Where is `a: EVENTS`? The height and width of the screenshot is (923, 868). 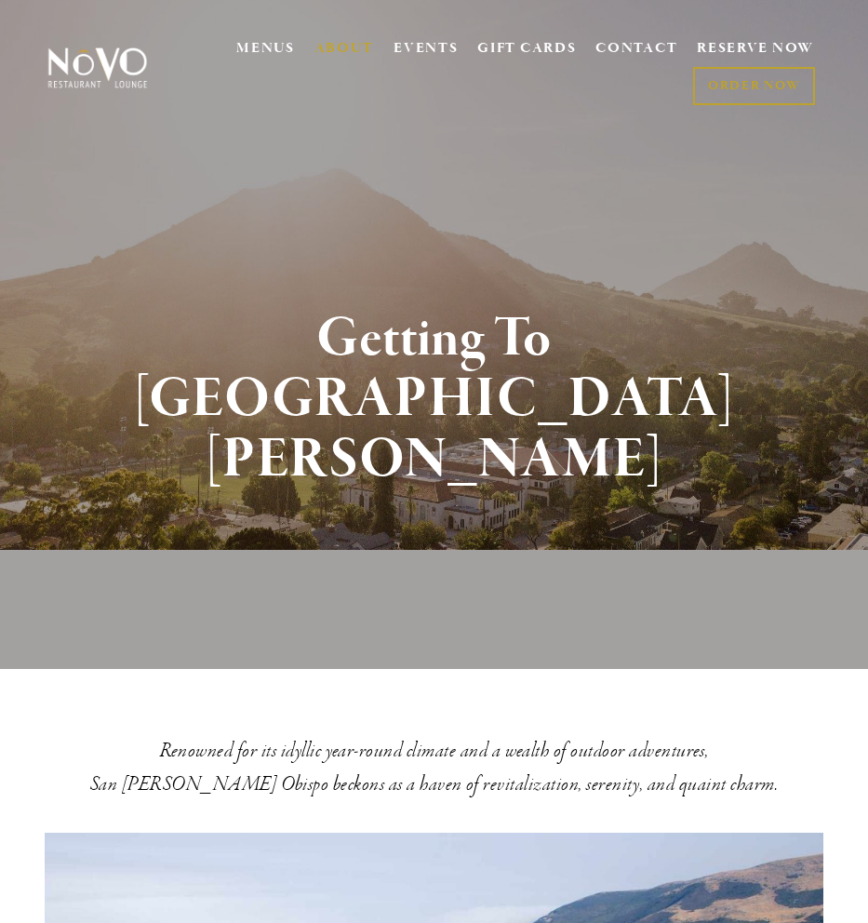 a: EVENTS is located at coordinates (425, 48).